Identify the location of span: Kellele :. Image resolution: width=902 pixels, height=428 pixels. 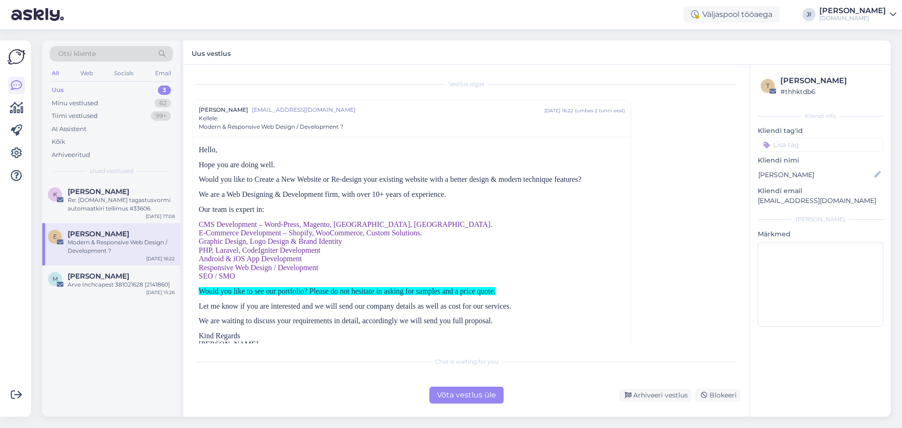
(209, 118).